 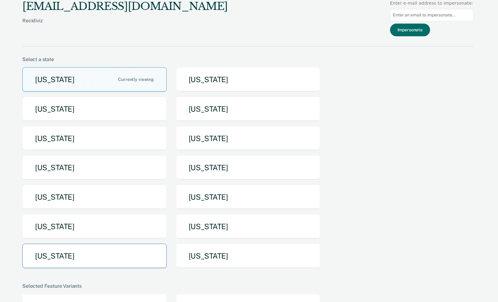 I want to click on div: Selected Feature Variants, so click(x=248, y=286).